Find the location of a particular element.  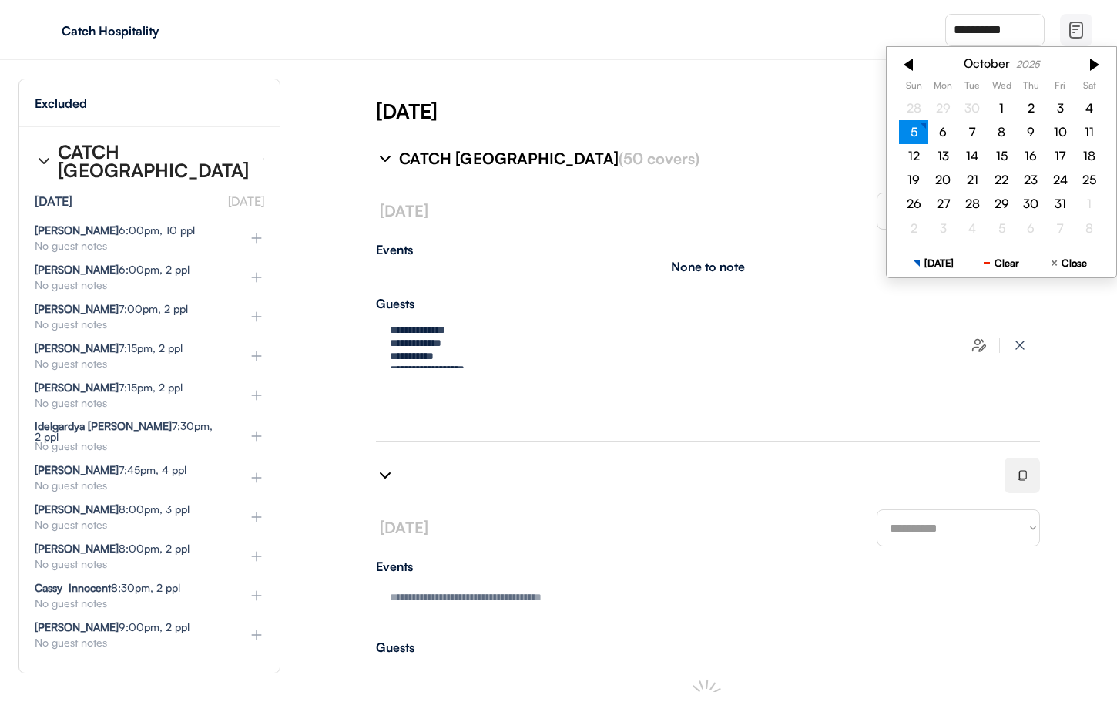

div: 14 Oct 2025 is located at coordinates (972, 156).